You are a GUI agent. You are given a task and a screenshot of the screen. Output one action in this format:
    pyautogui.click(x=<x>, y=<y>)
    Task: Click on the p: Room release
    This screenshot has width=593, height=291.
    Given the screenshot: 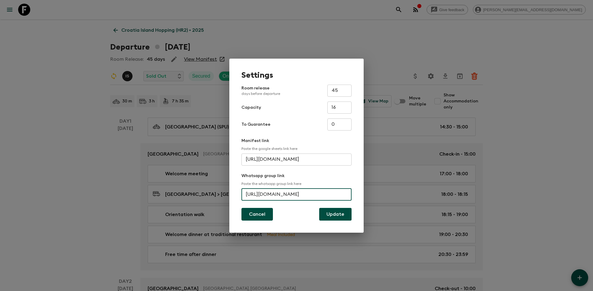 What is the action you would take?
    pyautogui.click(x=261, y=91)
    